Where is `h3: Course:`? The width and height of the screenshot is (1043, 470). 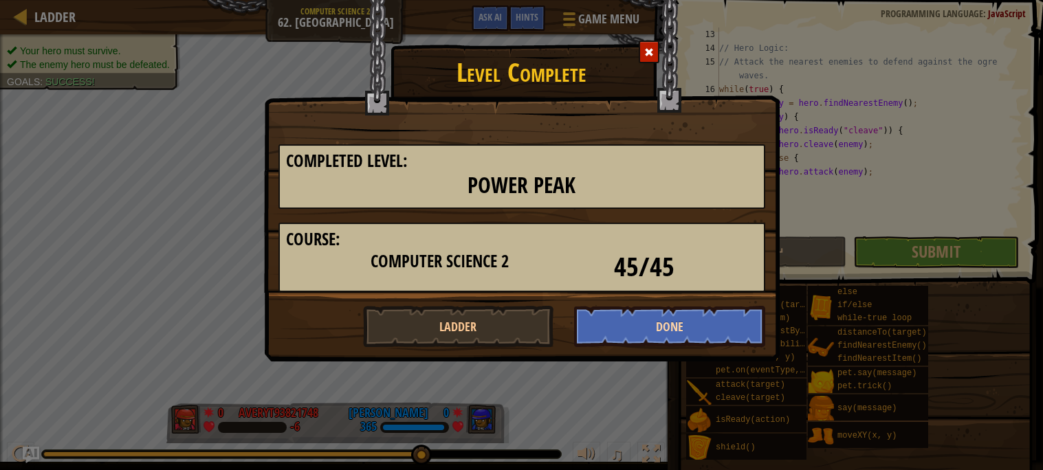
h3: Course: is located at coordinates (522, 239).